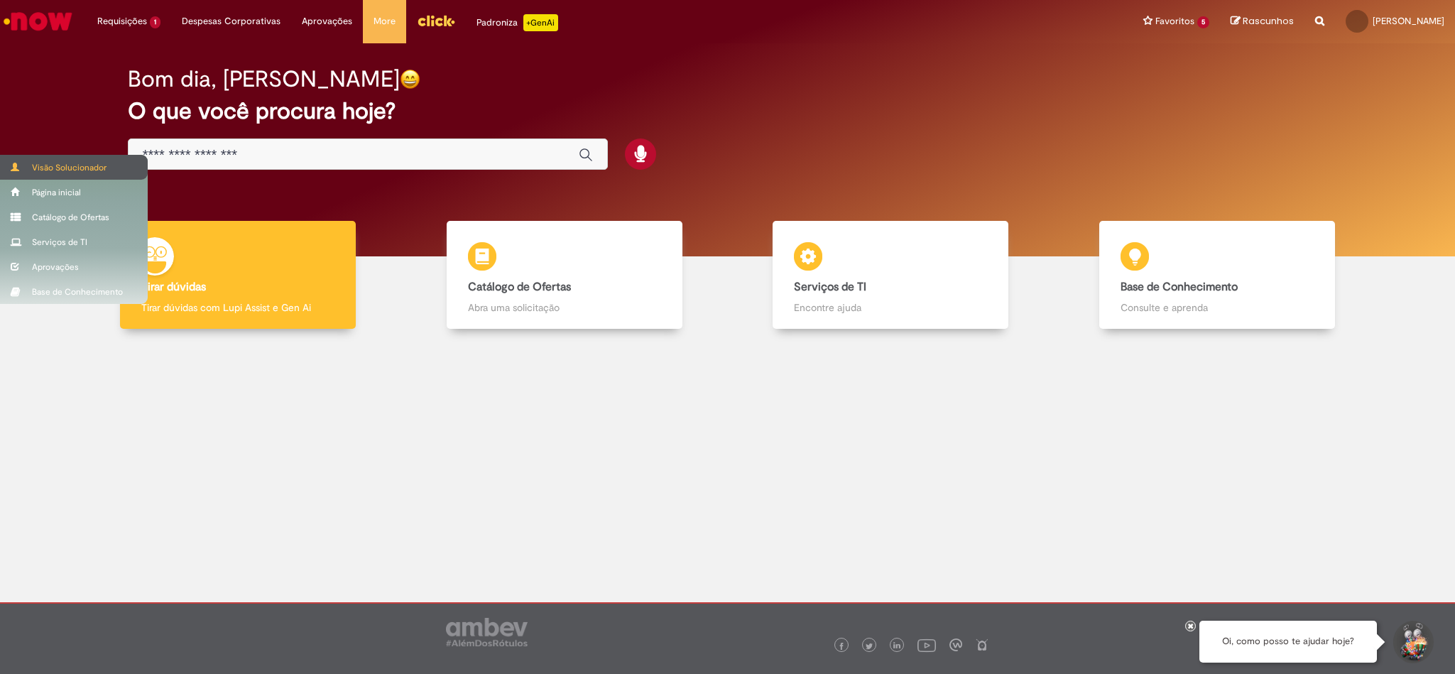 This screenshot has width=1455, height=674. What do you see at coordinates (830, 287) in the screenshot?
I see `b: Serviços de TI` at bounding box center [830, 287].